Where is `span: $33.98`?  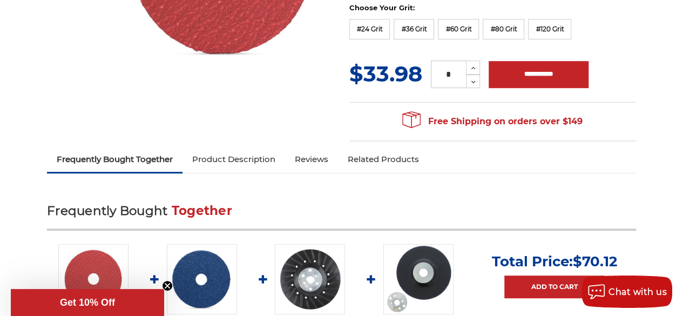
span: $33.98 is located at coordinates (385, 73).